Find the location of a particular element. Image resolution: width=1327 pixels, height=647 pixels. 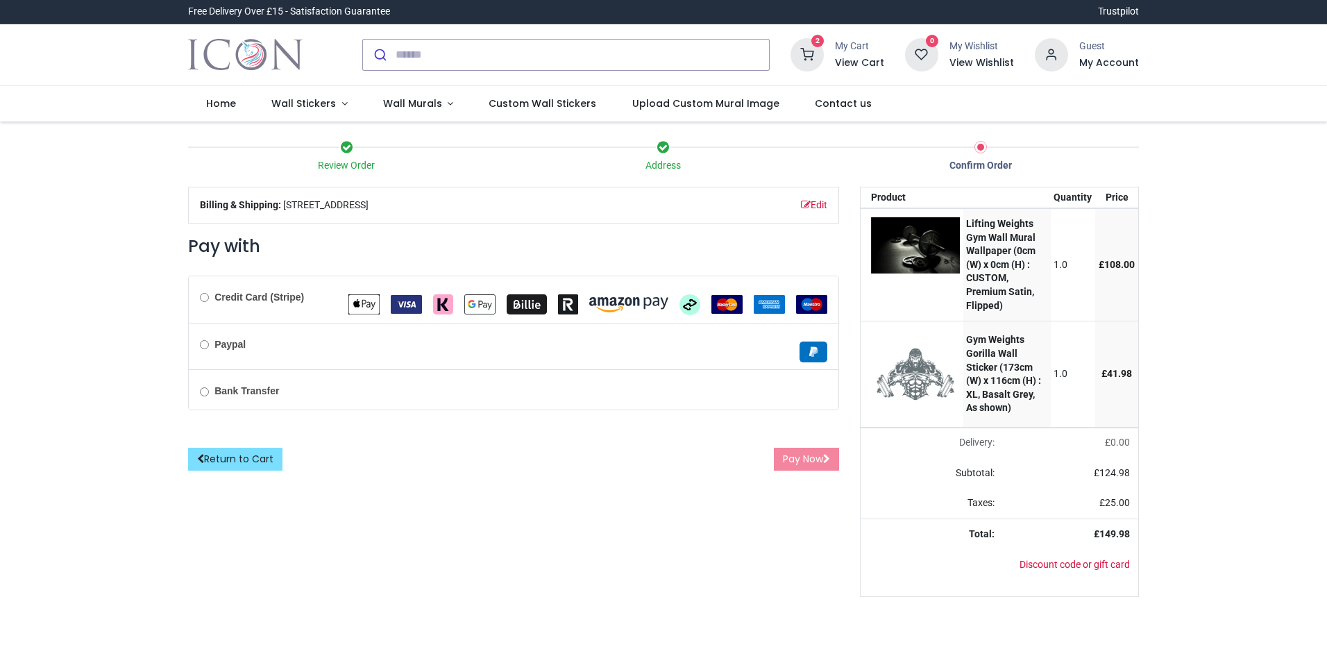

sup: 2 is located at coordinates (817, 41).